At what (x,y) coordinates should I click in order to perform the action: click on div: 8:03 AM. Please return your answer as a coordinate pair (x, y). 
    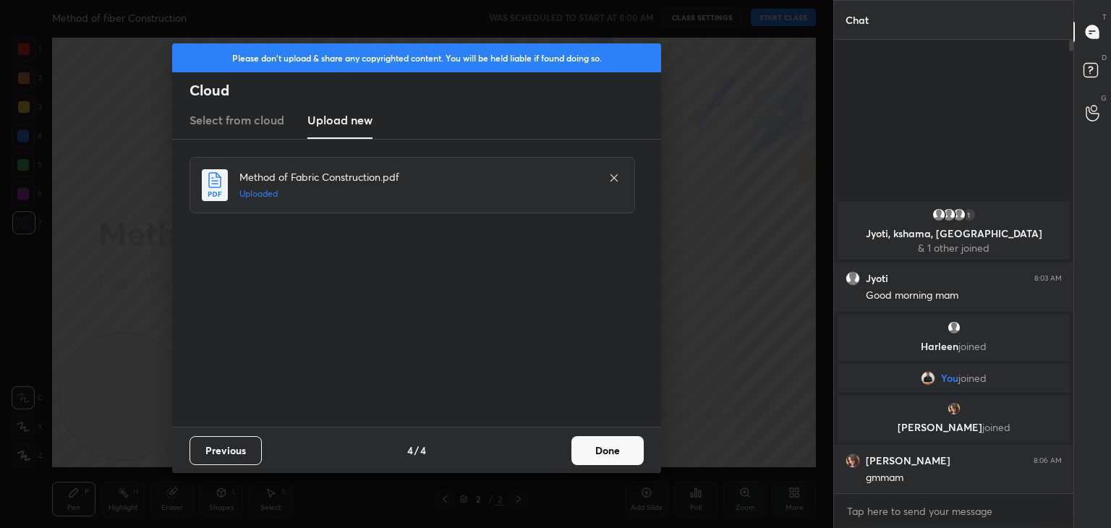
    Looking at the image, I should click on (1048, 279).